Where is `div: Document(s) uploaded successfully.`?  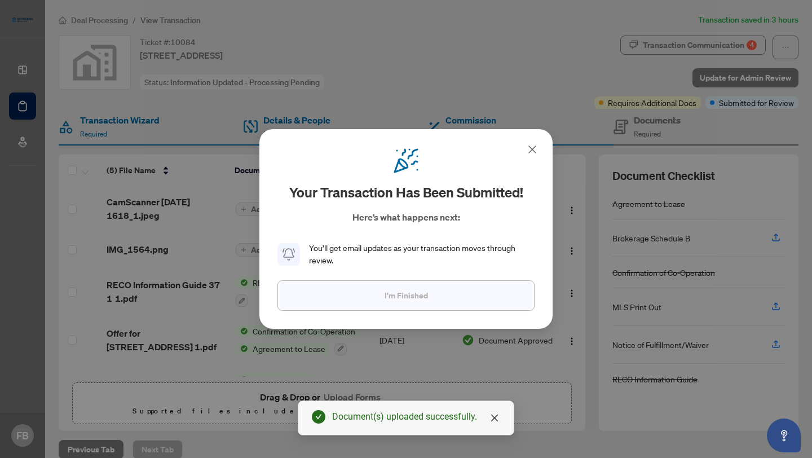 div: Document(s) uploaded successfully. is located at coordinates (416, 417).